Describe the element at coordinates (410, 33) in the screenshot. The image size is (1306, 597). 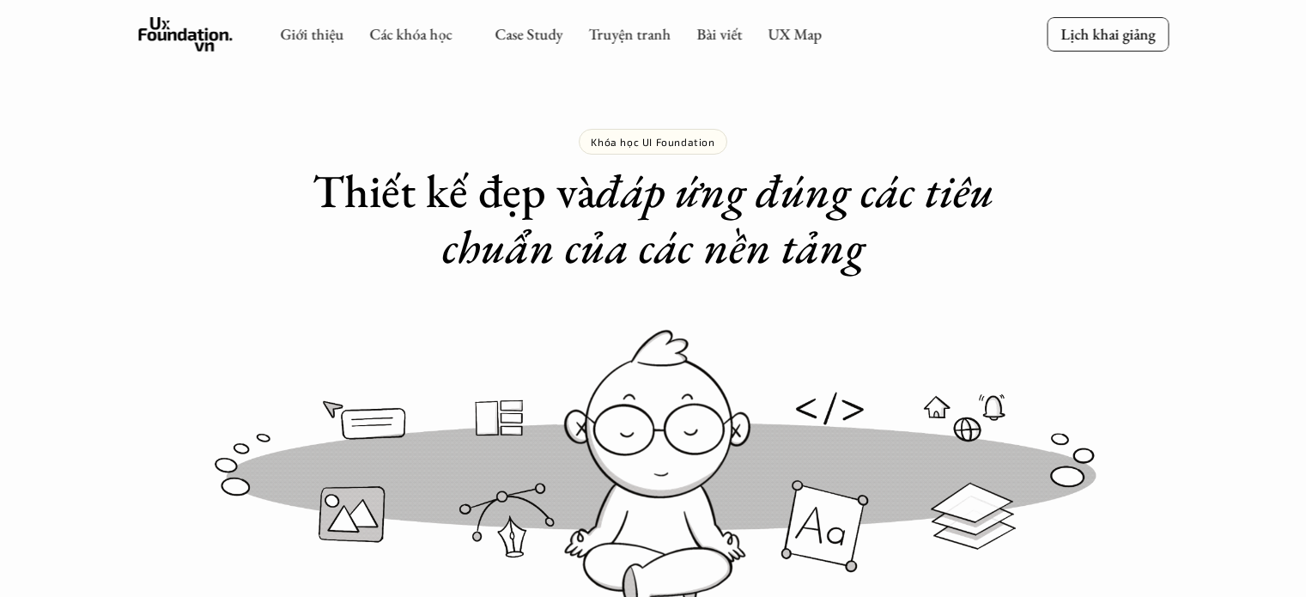
I see `a: Các khóa học` at that location.